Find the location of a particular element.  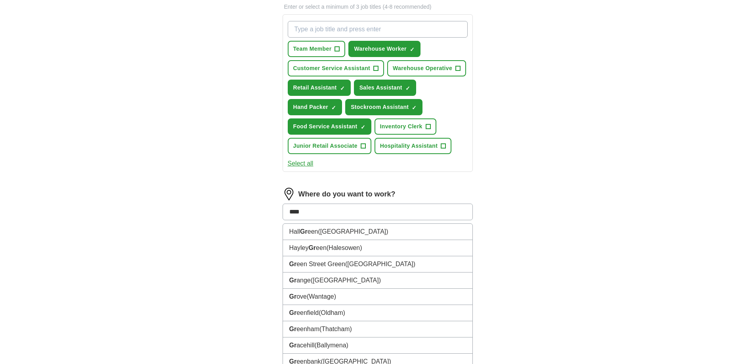

span: Warehouse Worker is located at coordinates (380, 49).